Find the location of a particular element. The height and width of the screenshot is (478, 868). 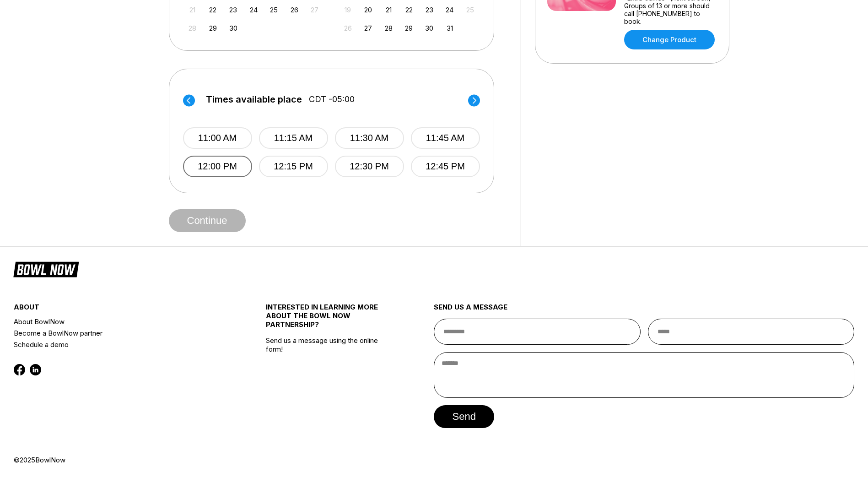

div: Choose Thursday, October 23rd, 2025 is located at coordinates (429, 10).